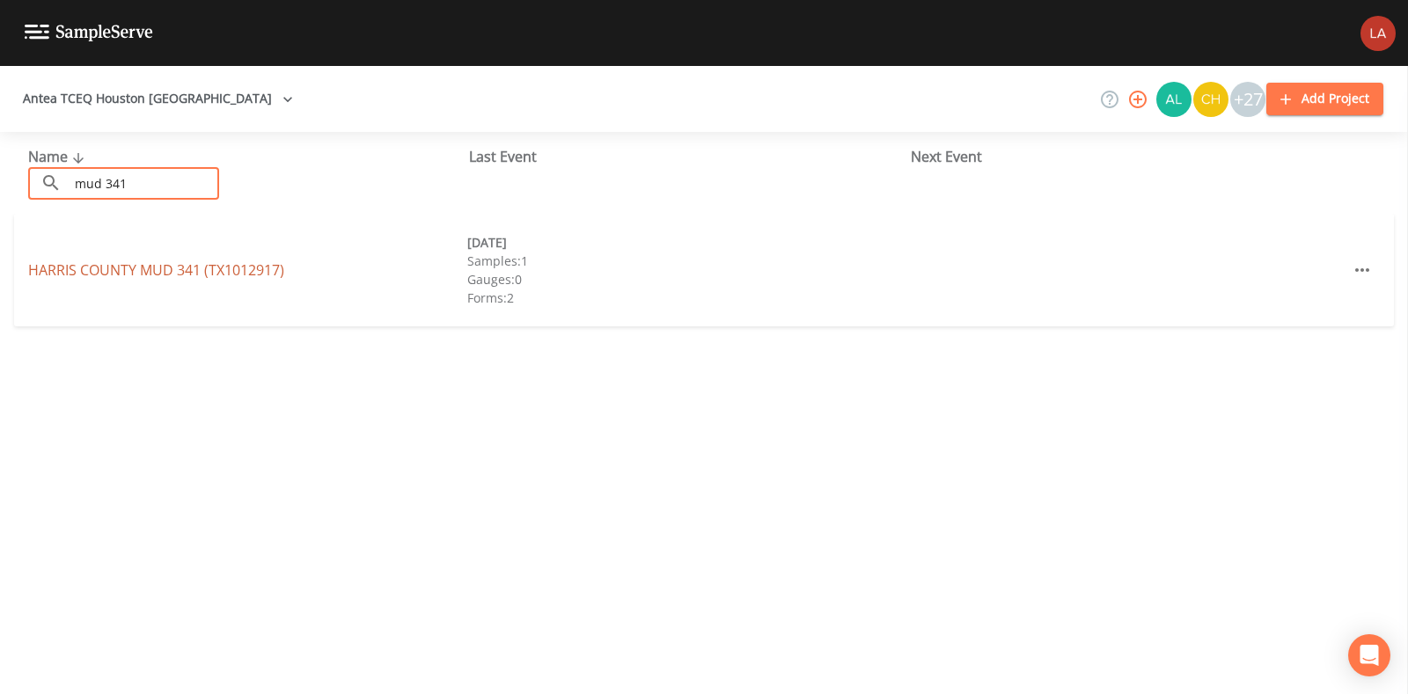  I want to click on img: cf6e799eed601856facf0d2563d1856d, so click(1378, 33).